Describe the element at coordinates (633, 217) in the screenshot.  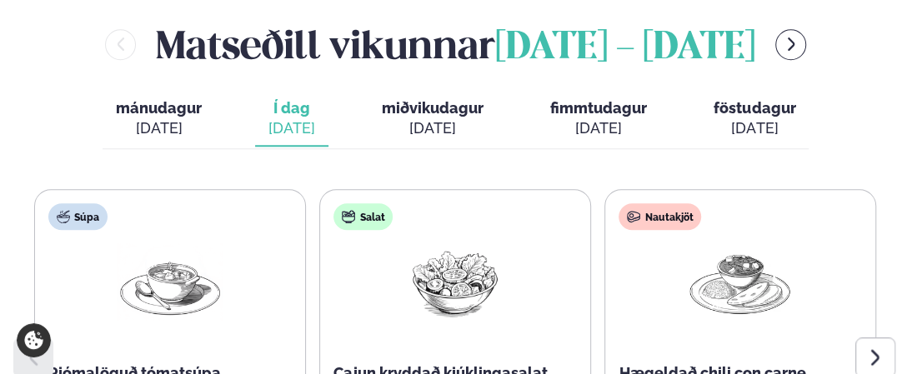
I see `img: beef.svg` at that location.